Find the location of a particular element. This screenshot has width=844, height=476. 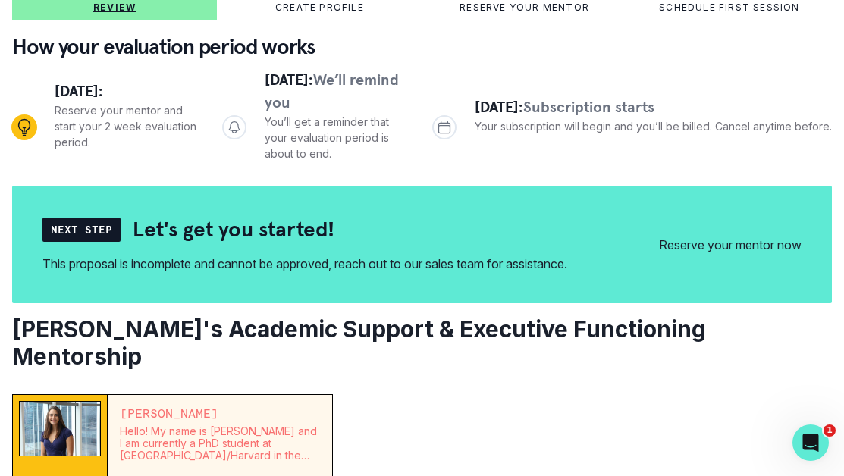

div: Progress is located at coordinates (422, 127).